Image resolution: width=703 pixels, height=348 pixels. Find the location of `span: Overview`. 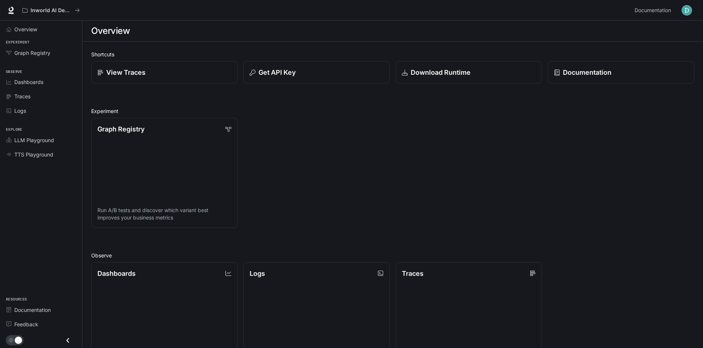

span: Overview is located at coordinates (26, 29).